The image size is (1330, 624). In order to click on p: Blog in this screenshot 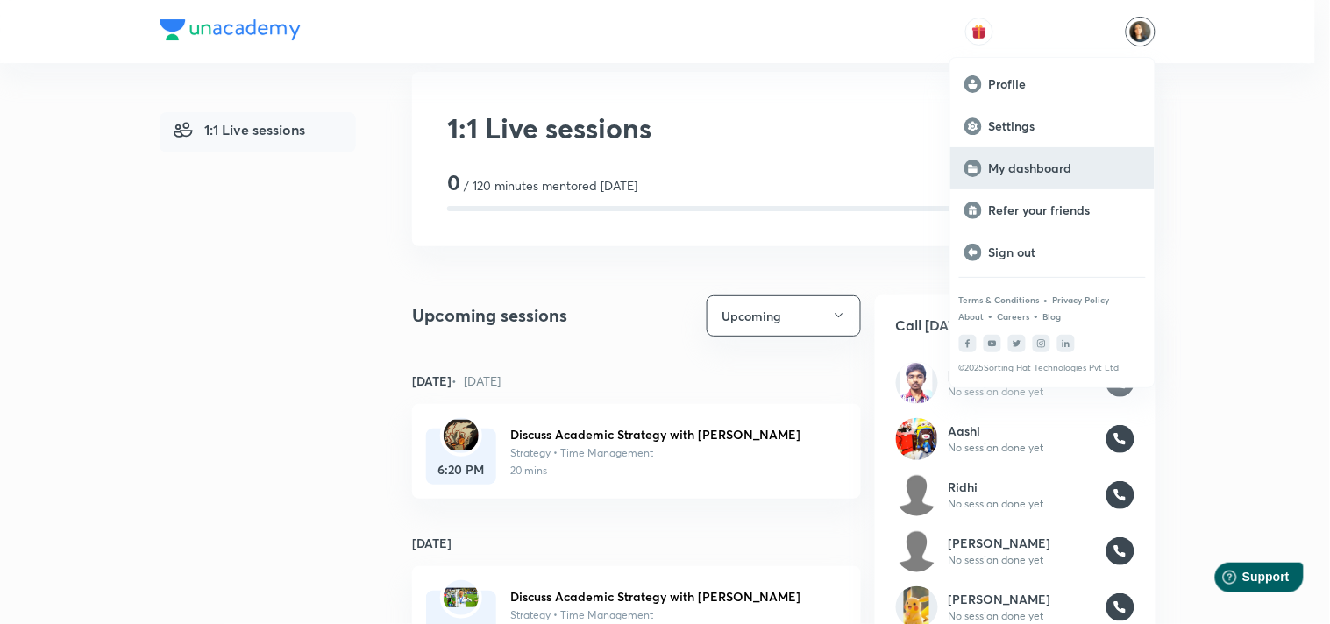, I will do `click(1052, 317)`.